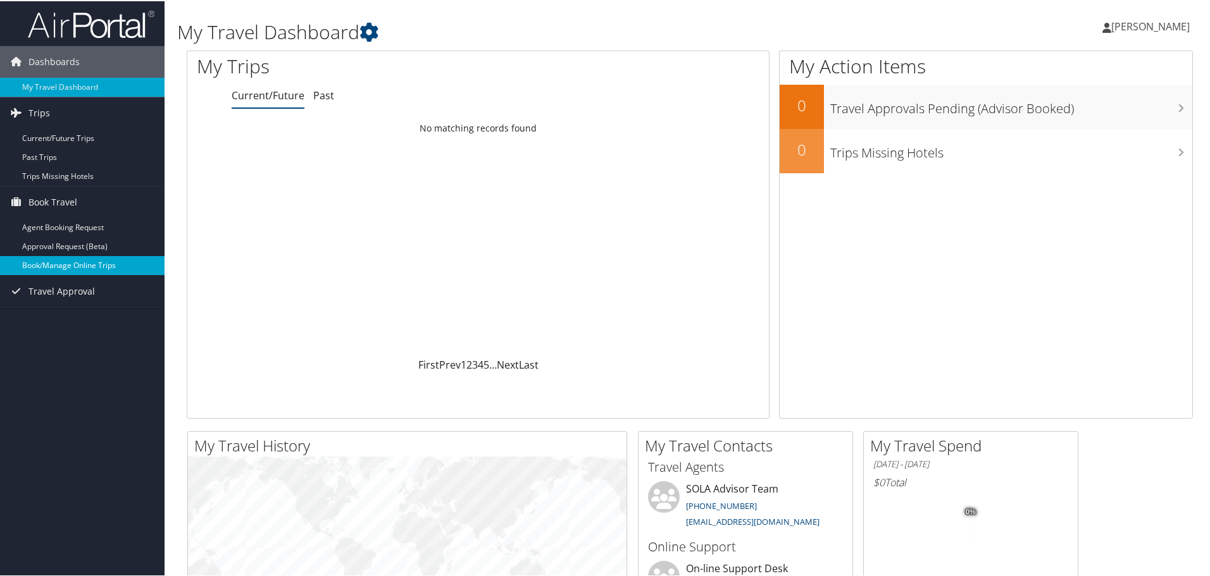 The image size is (1210, 576). Describe the element at coordinates (745, 506) in the screenshot. I see `li: SOLA Advisor Team` at that location.